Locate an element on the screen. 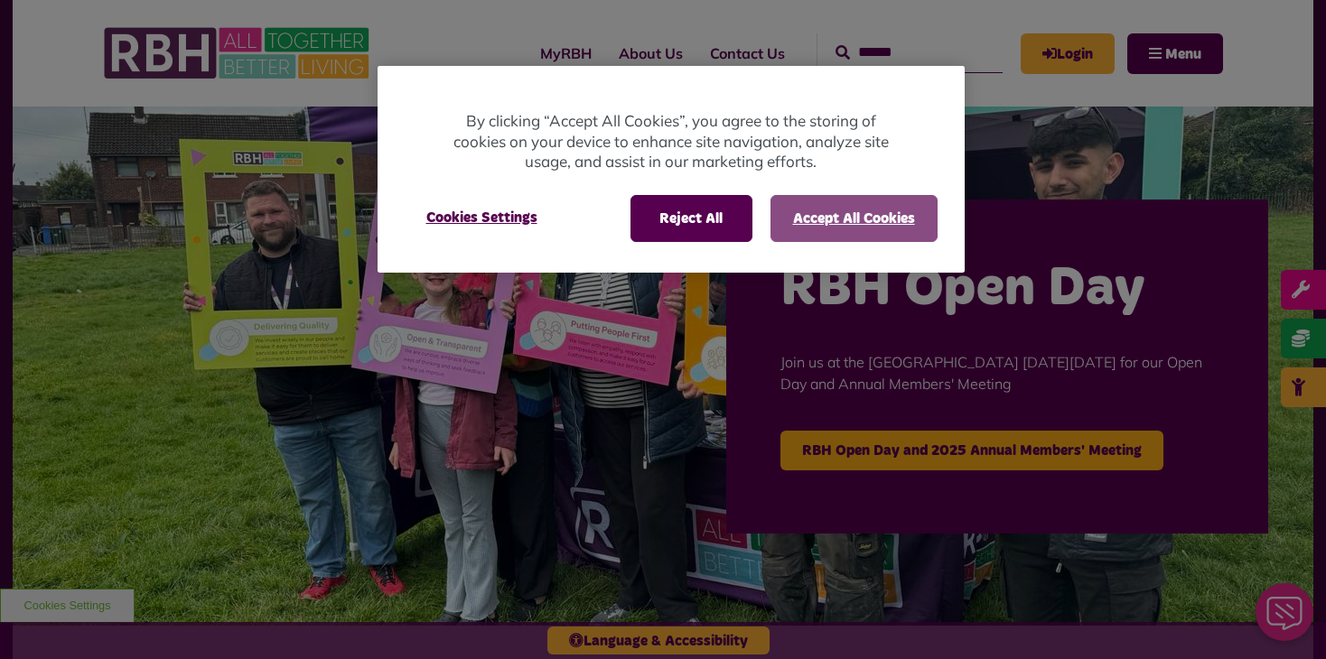 The width and height of the screenshot is (1326, 659). p: By clicking “Accept All Cookies”, you agree to the storing of cookies on your device to enhance s... is located at coordinates (671, 142).